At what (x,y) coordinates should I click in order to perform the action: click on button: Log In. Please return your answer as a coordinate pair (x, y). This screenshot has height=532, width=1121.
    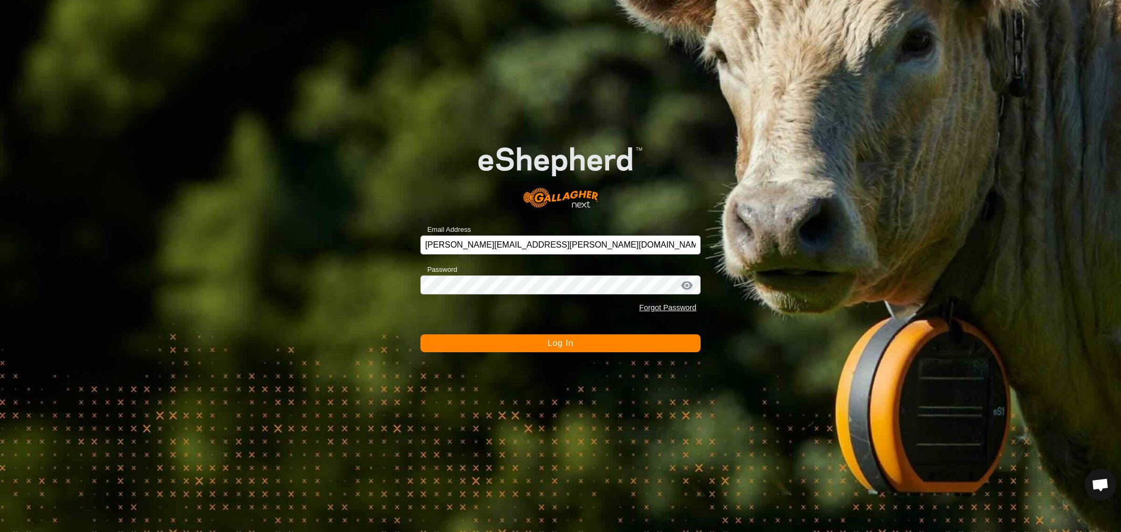
    Looking at the image, I should click on (560, 343).